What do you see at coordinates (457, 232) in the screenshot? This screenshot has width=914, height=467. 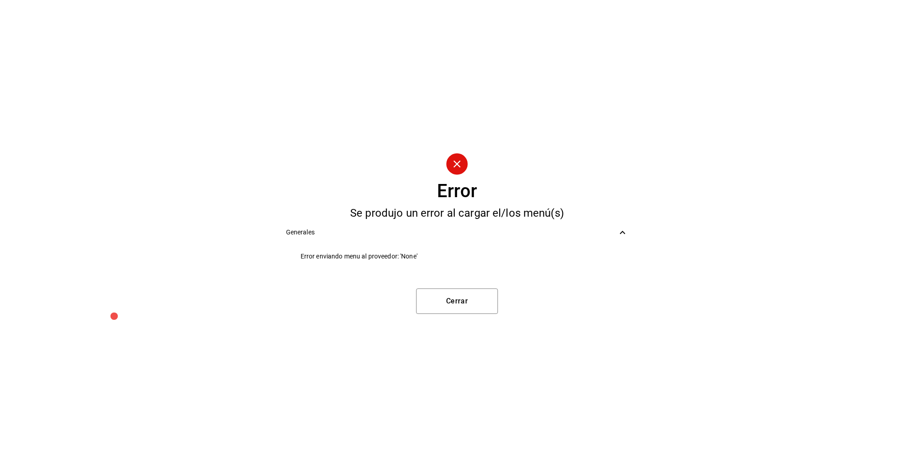 I see `div: Generales` at bounding box center [457, 232].